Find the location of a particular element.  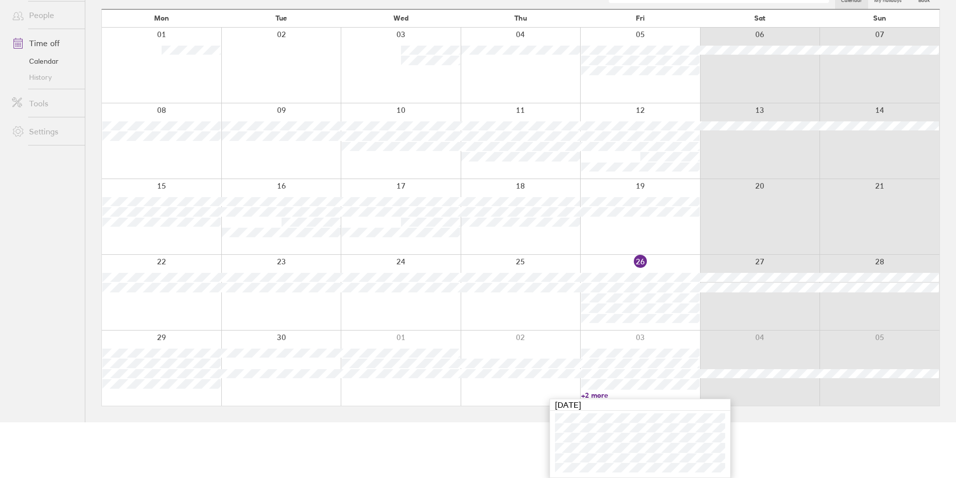

span: Sun is located at coordinates (880, 18).